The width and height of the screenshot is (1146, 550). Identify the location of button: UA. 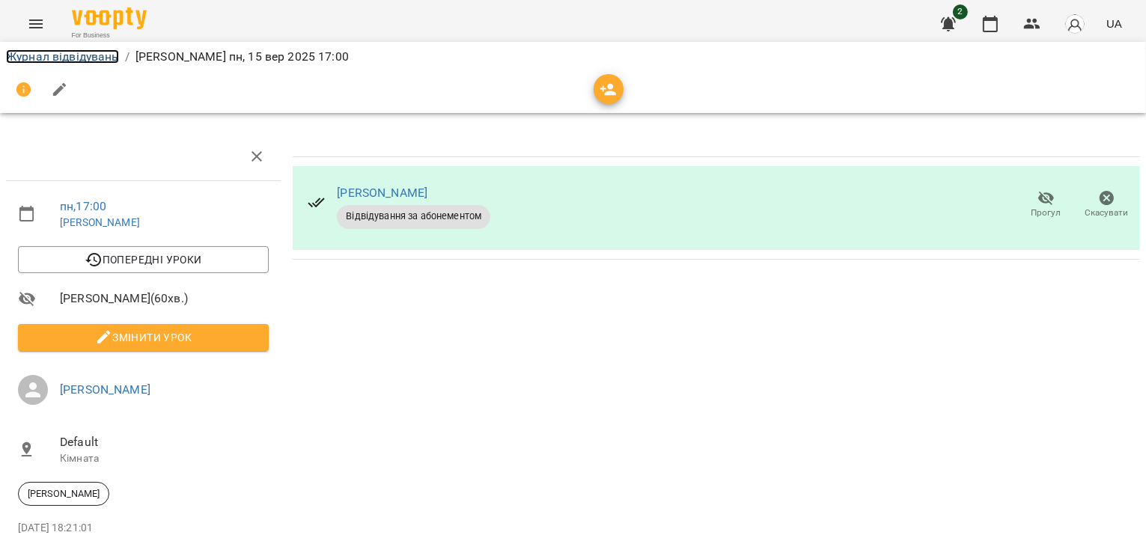
(1114, 23).